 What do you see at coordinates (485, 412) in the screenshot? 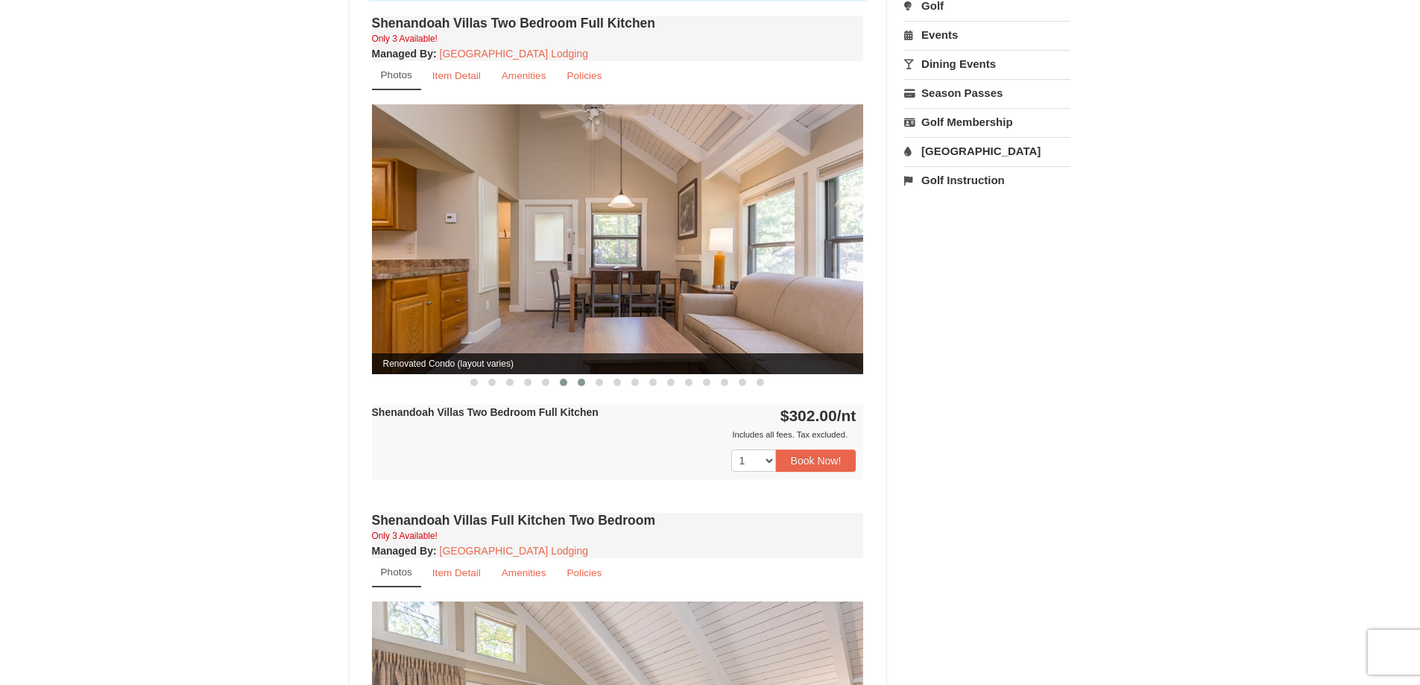
I see `strong: Shenandoah Villas Two Bedroom Full Kitchen` at bounding box center [485, 412].